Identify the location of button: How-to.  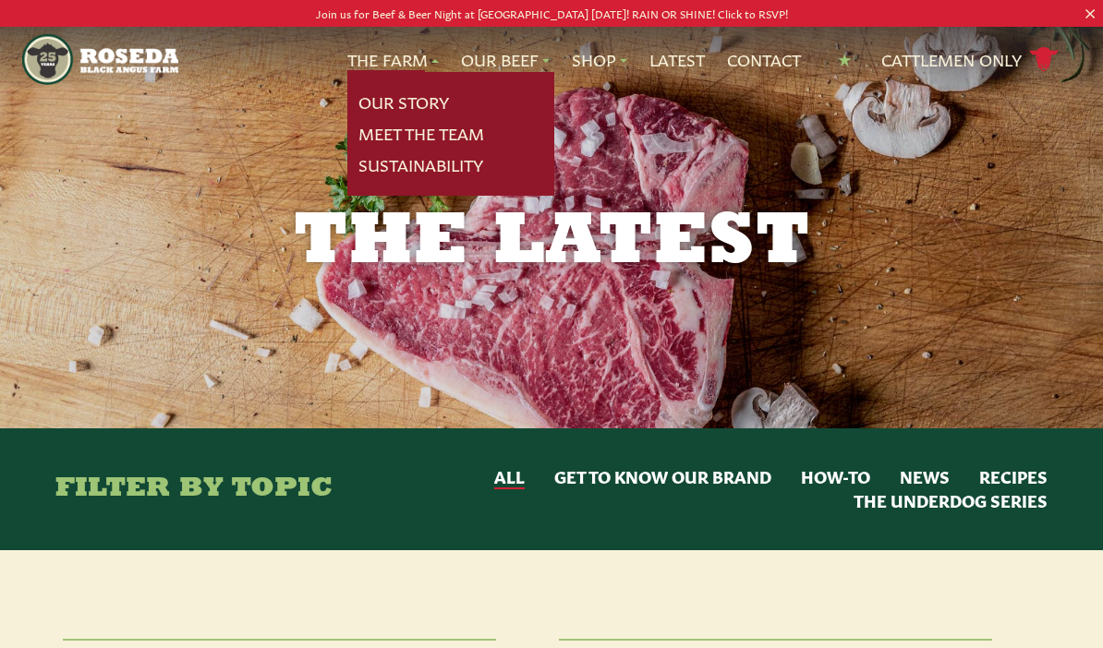
(835, 477).